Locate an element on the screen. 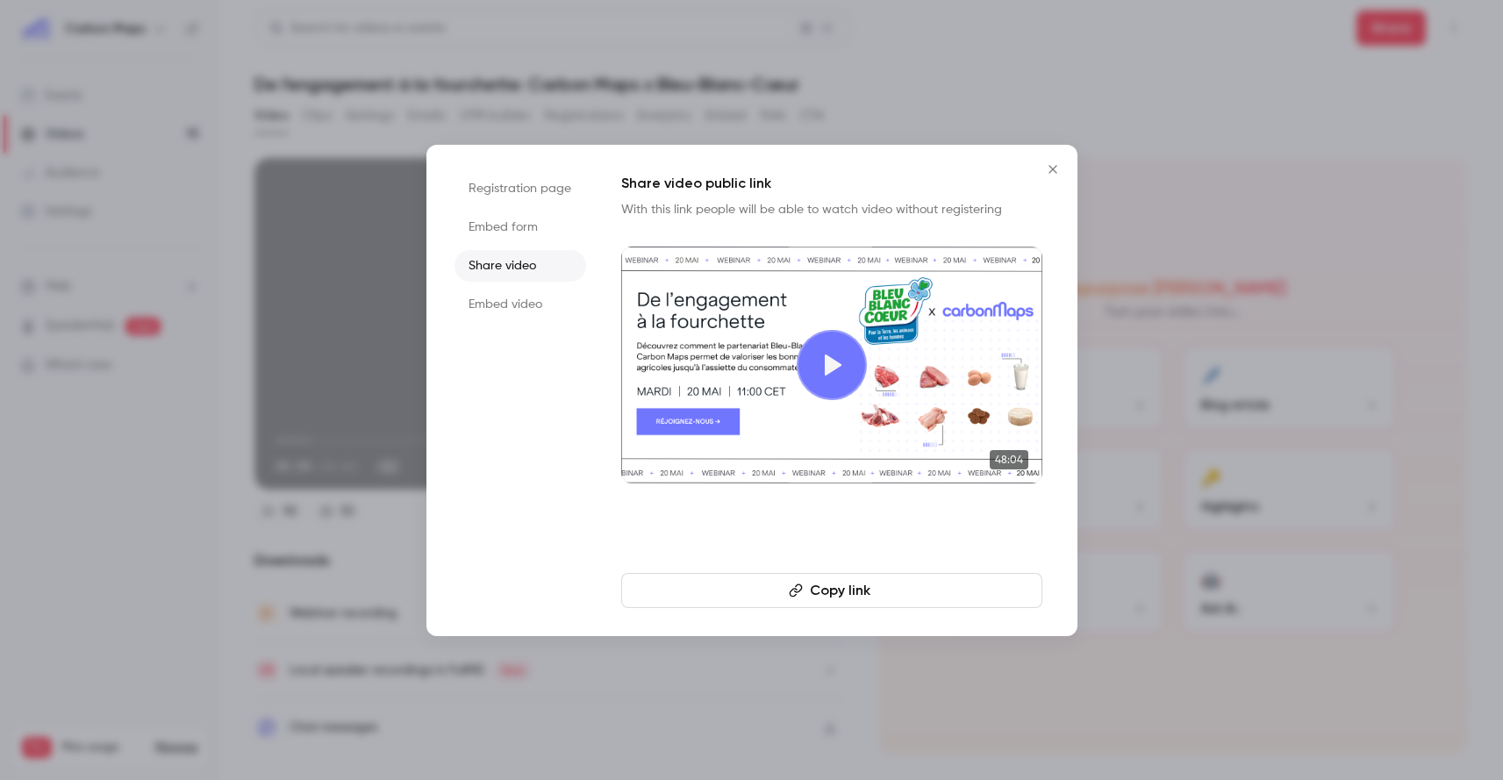  p: With this link people will be able to watch video without registering is located at coordinates (832, 210).